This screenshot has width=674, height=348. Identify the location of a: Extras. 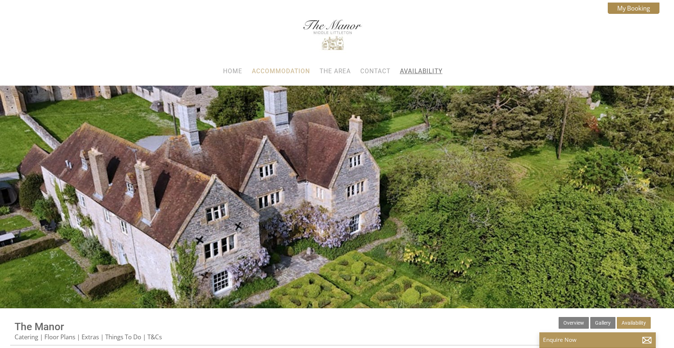
(90, 336).